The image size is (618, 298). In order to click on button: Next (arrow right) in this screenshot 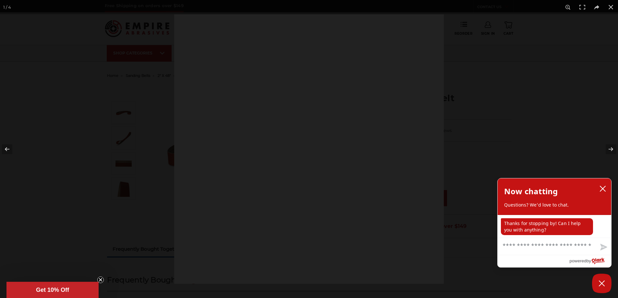, I will do `click(606, 149)`.